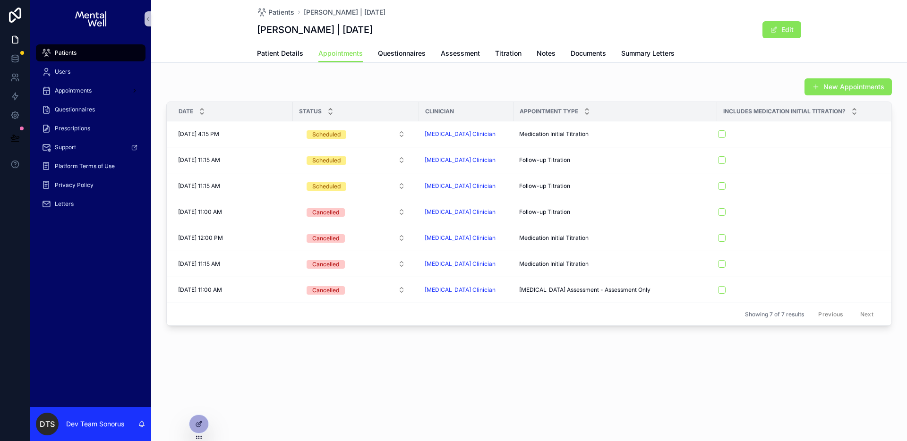  Describe the element at coordinates (85, 166) in the screenshot. I see `span: Platform Terms of Use` at that location.